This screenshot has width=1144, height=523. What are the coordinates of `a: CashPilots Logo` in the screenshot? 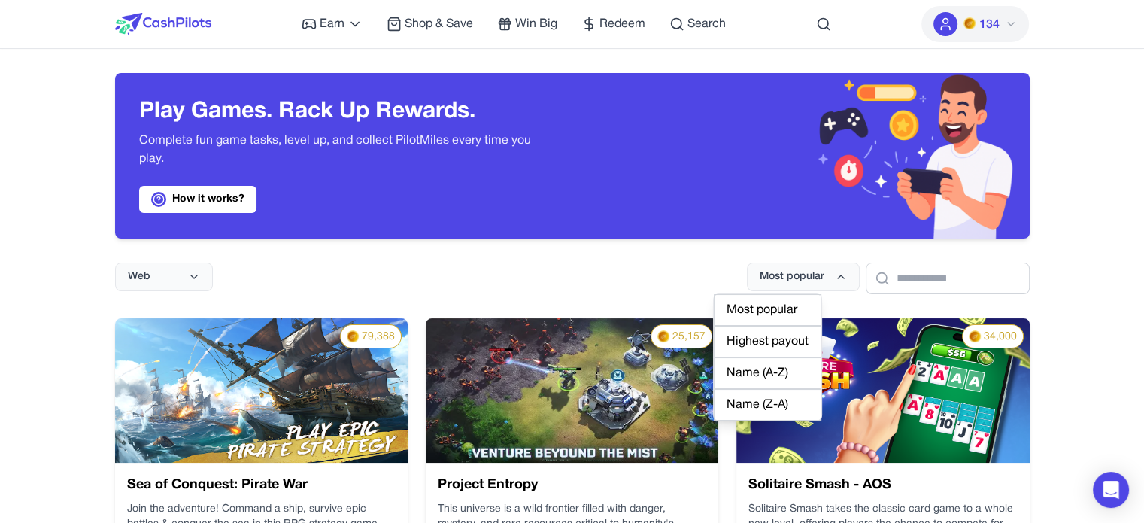 It's located at (163, 24).